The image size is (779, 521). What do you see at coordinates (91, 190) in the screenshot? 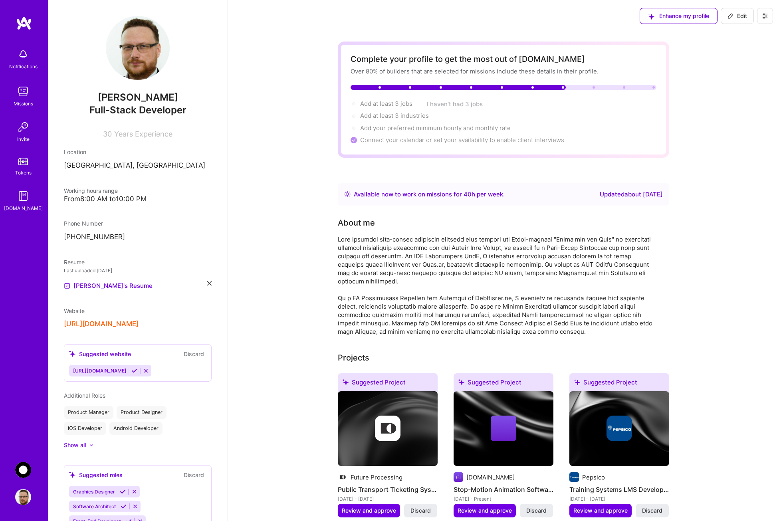
I see `span: Working hours range` at bounding box center [91, 190].